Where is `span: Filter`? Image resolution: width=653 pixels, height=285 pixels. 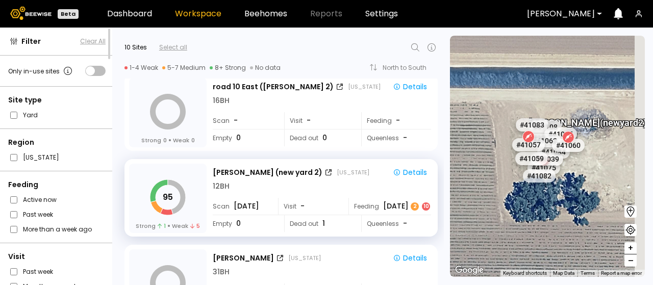
span: Filter is located at coordinates (31, 41).